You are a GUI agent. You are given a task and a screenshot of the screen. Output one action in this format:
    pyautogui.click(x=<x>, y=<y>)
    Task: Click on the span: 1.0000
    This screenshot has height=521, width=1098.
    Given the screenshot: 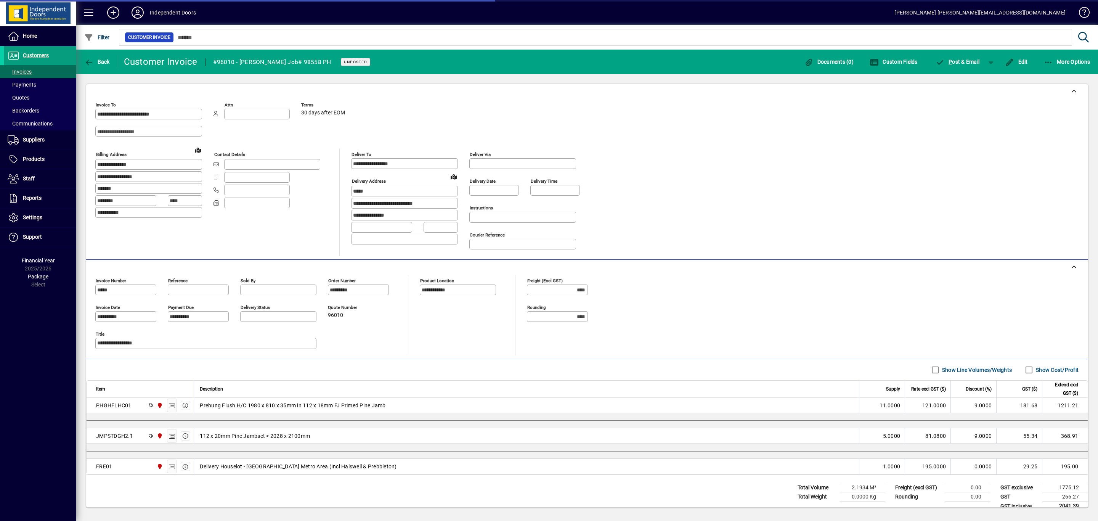 What is the action you would take?
    pyautogui.click(x=891, y=466)
    